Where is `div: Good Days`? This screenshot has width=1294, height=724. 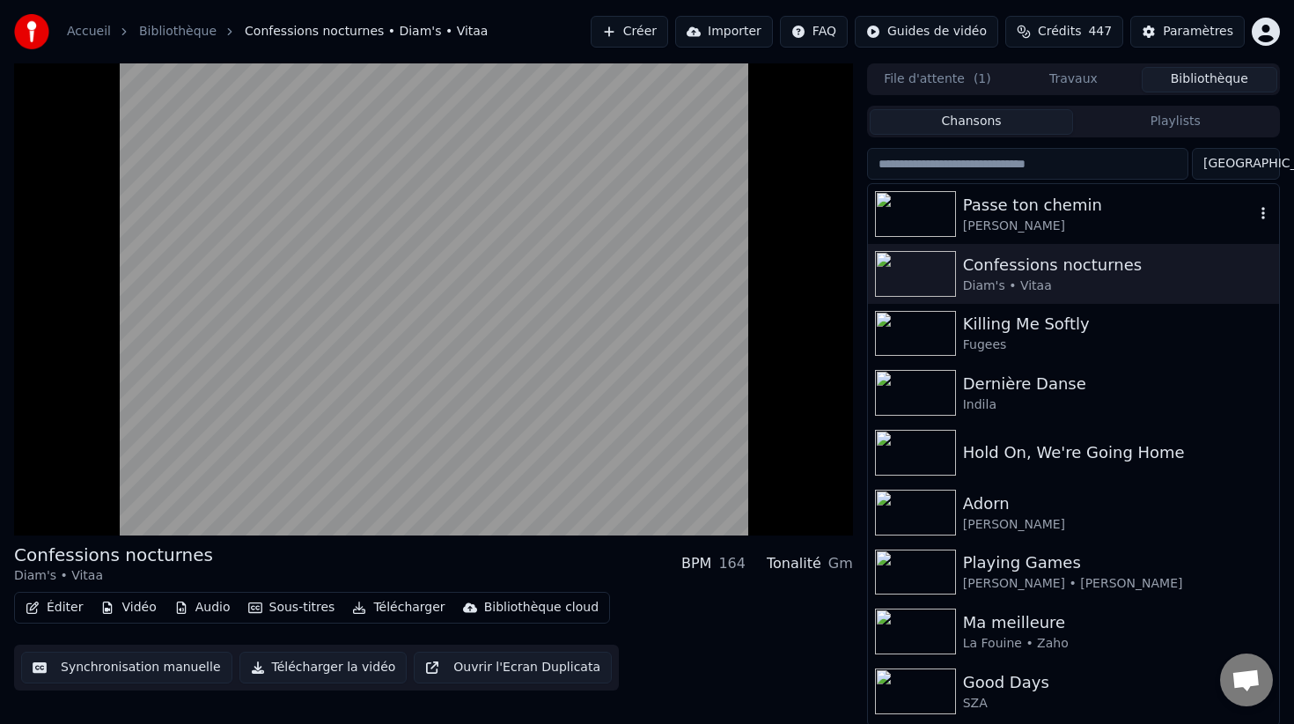
div: Good Days is located at coordinates (1117, 682).